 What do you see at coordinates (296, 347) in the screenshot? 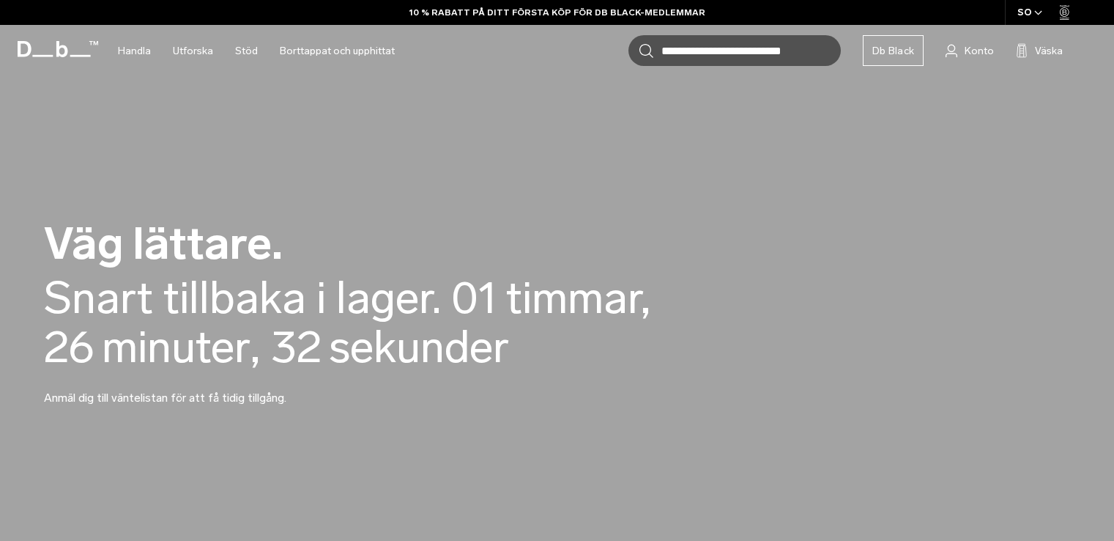
I see `span: 32` at bounding box center [296, 347].